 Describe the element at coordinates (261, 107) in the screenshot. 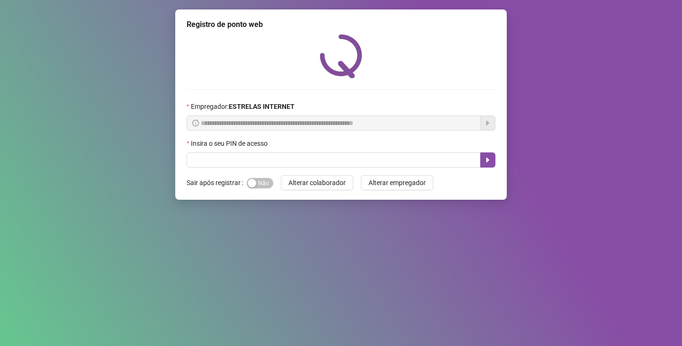

I see `strong: ESTRELAS INTERNET` at that location.